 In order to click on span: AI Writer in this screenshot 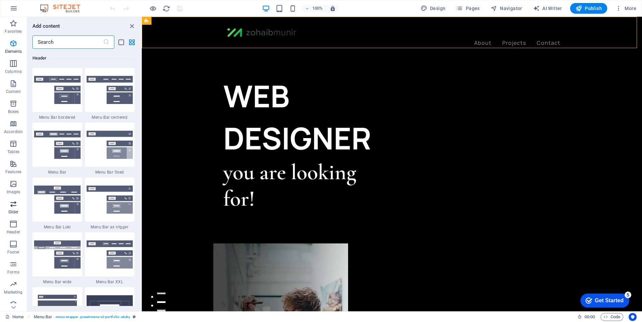, I will do `click(548, 8)`.